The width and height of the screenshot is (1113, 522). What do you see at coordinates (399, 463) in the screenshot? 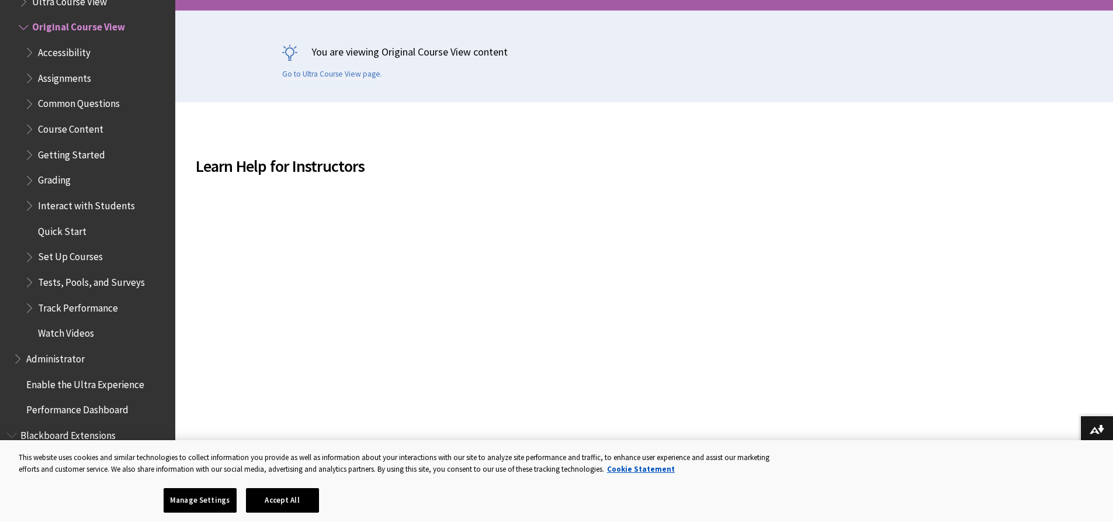
I see `div: This website uses cookies and similar technologies to collect information you provide as well as ...` at bounding box center [399, 463].